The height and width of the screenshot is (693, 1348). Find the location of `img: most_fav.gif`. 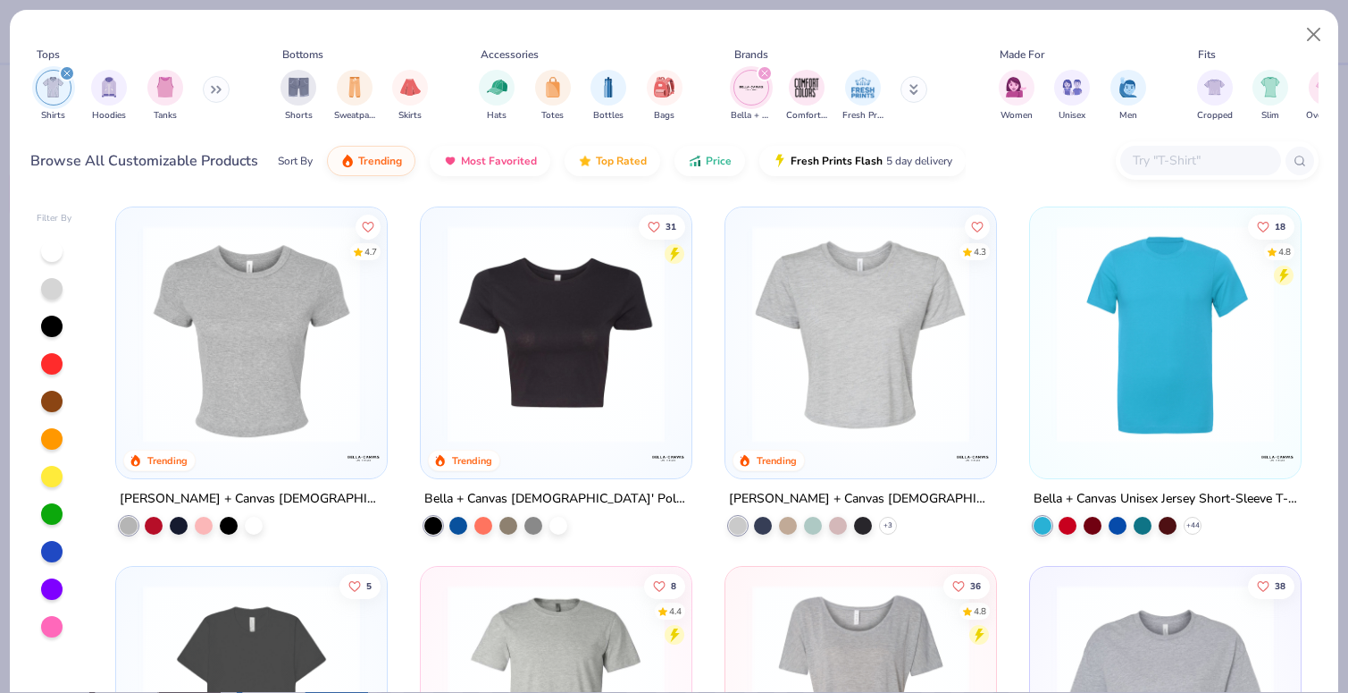

img: most_fav.gif is located at coordinates (450, 161).